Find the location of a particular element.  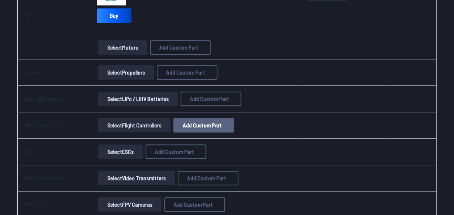

a: LiPo / LiHV Batteries is located at coordinates (44, 98).